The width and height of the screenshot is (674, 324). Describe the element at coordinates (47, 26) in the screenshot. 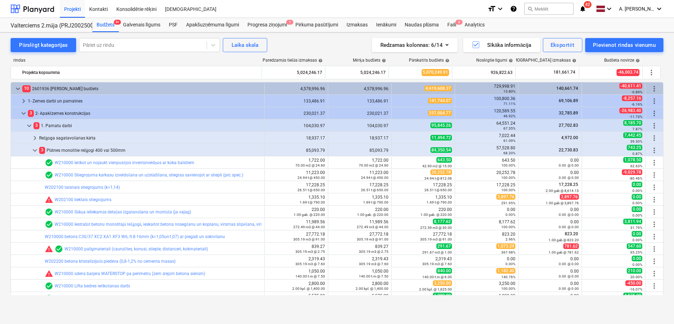

I see `div: Valterciems 2.māja (PRJ2002500) - 2601936` at that location.